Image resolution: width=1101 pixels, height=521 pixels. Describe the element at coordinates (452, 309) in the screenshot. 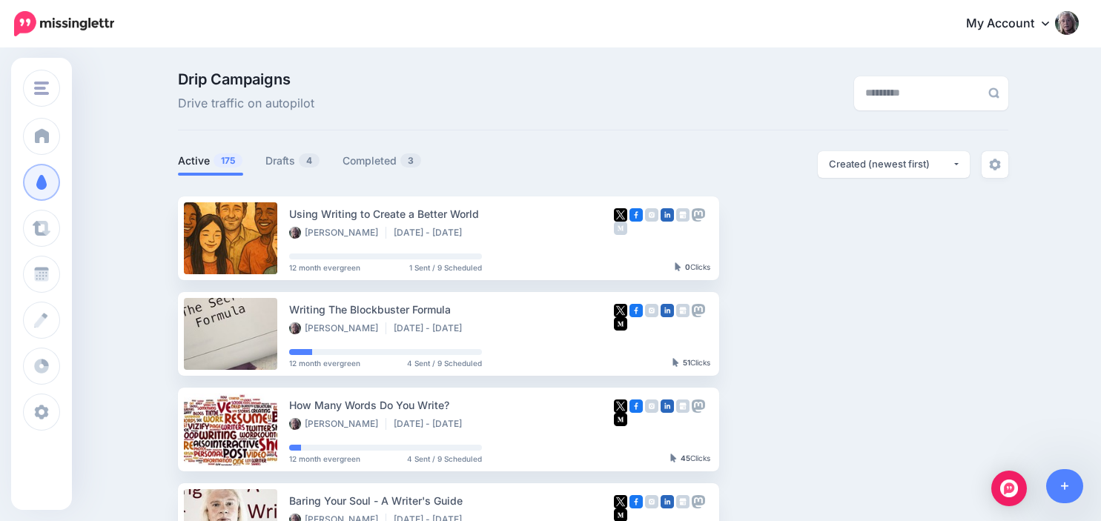

I see `div: Writing The Blockbuster Formula` at that location.